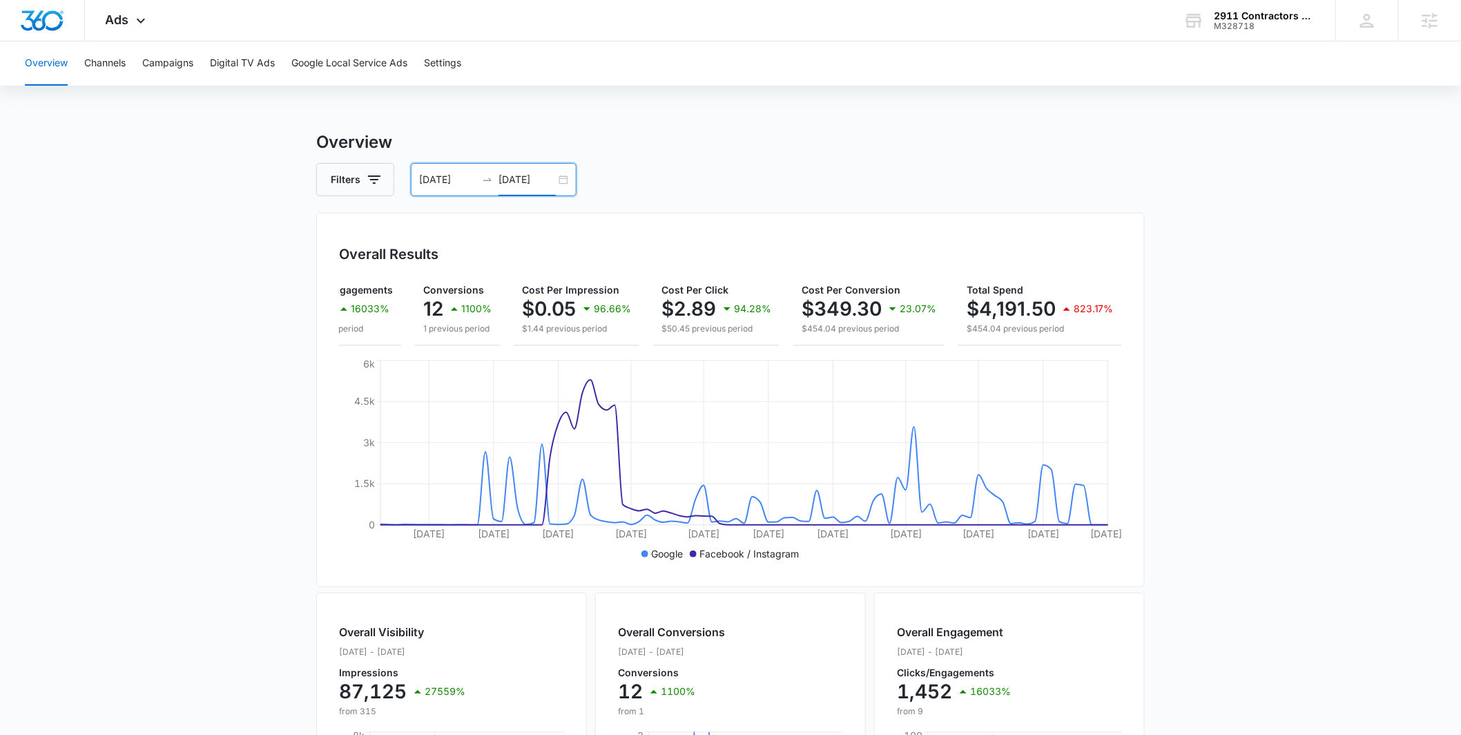 The height and width of the screenshot is (735, 1461). What do you see at coordinates (953, 711) in the screenshot?
I see `p: from 9` at bounding box center [953, 711].